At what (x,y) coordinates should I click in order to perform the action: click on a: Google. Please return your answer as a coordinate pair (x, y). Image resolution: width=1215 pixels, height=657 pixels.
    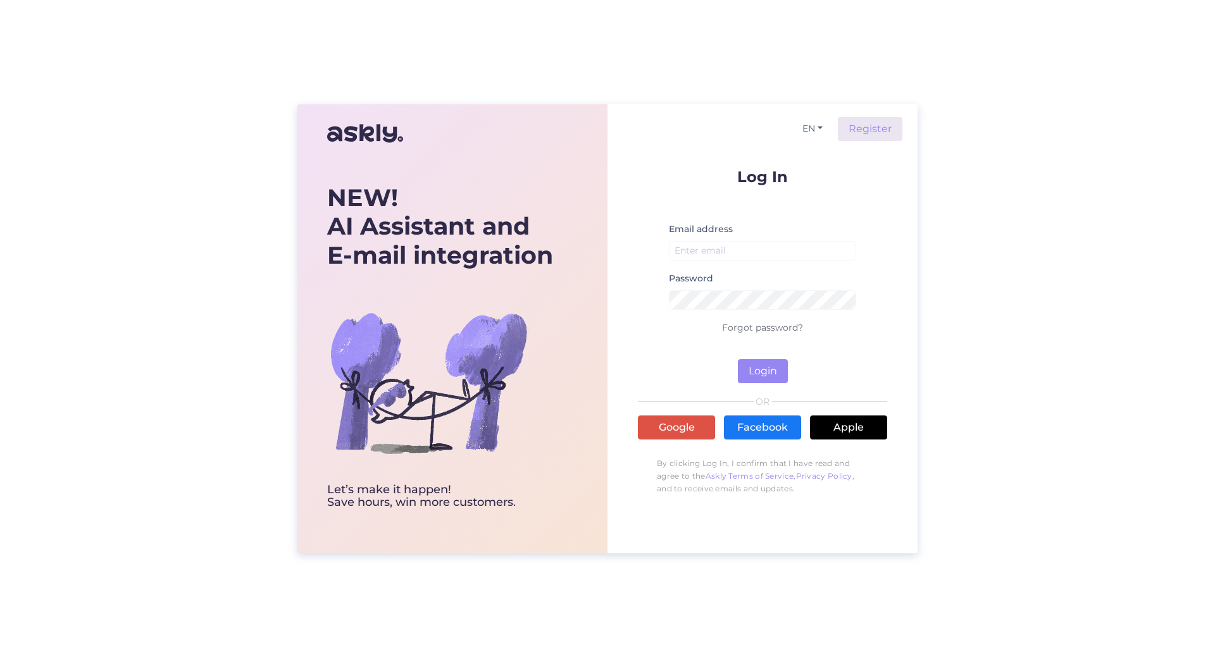
    Looking at the image, I should click on (676, 428).